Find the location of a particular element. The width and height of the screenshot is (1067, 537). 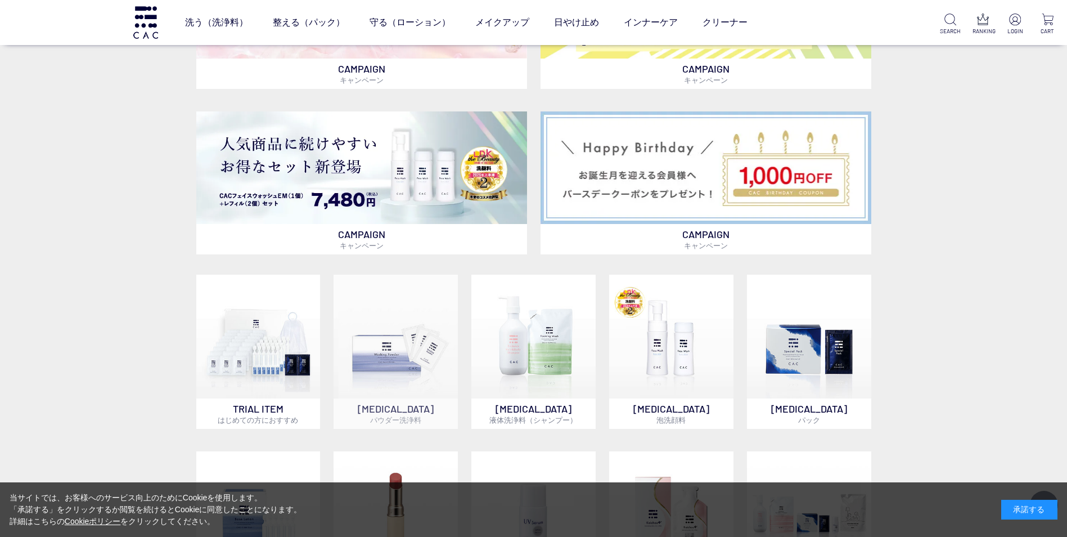

a: 守る（ローション） is located at coordinates (410, 23).